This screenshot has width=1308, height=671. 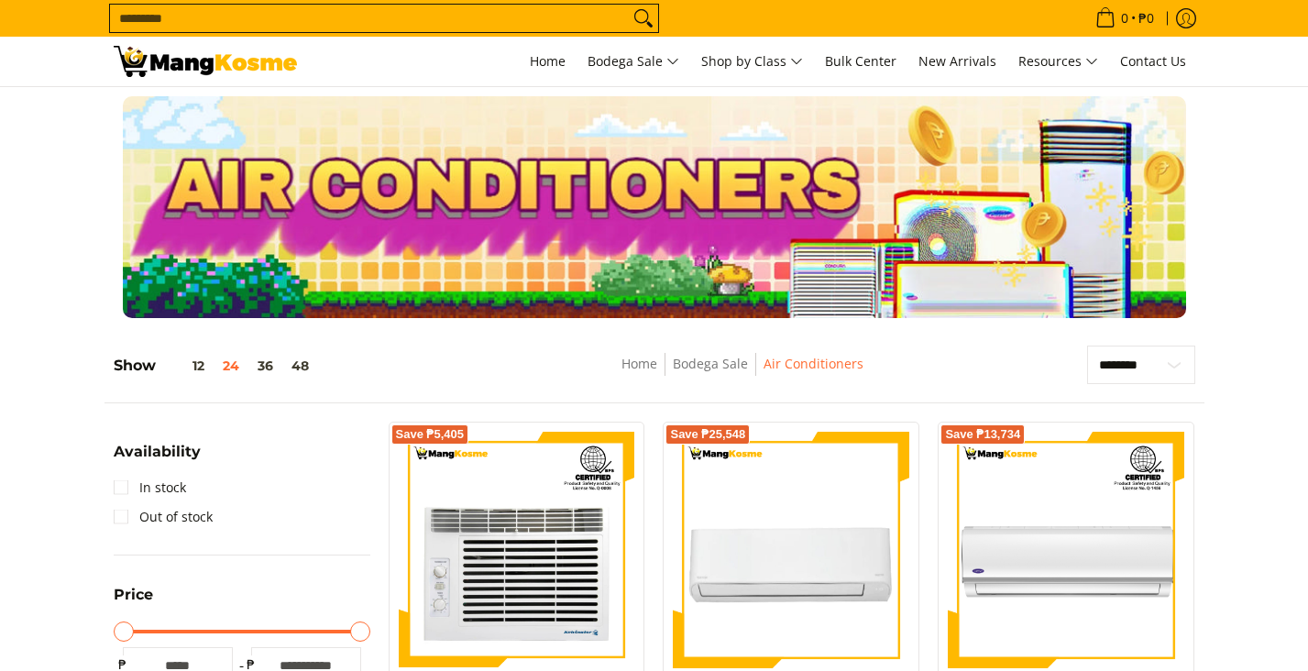 What do you see at coordinates (300, 366) in the screenshot?
I see `button: 48` at bounding box center [300, 366].